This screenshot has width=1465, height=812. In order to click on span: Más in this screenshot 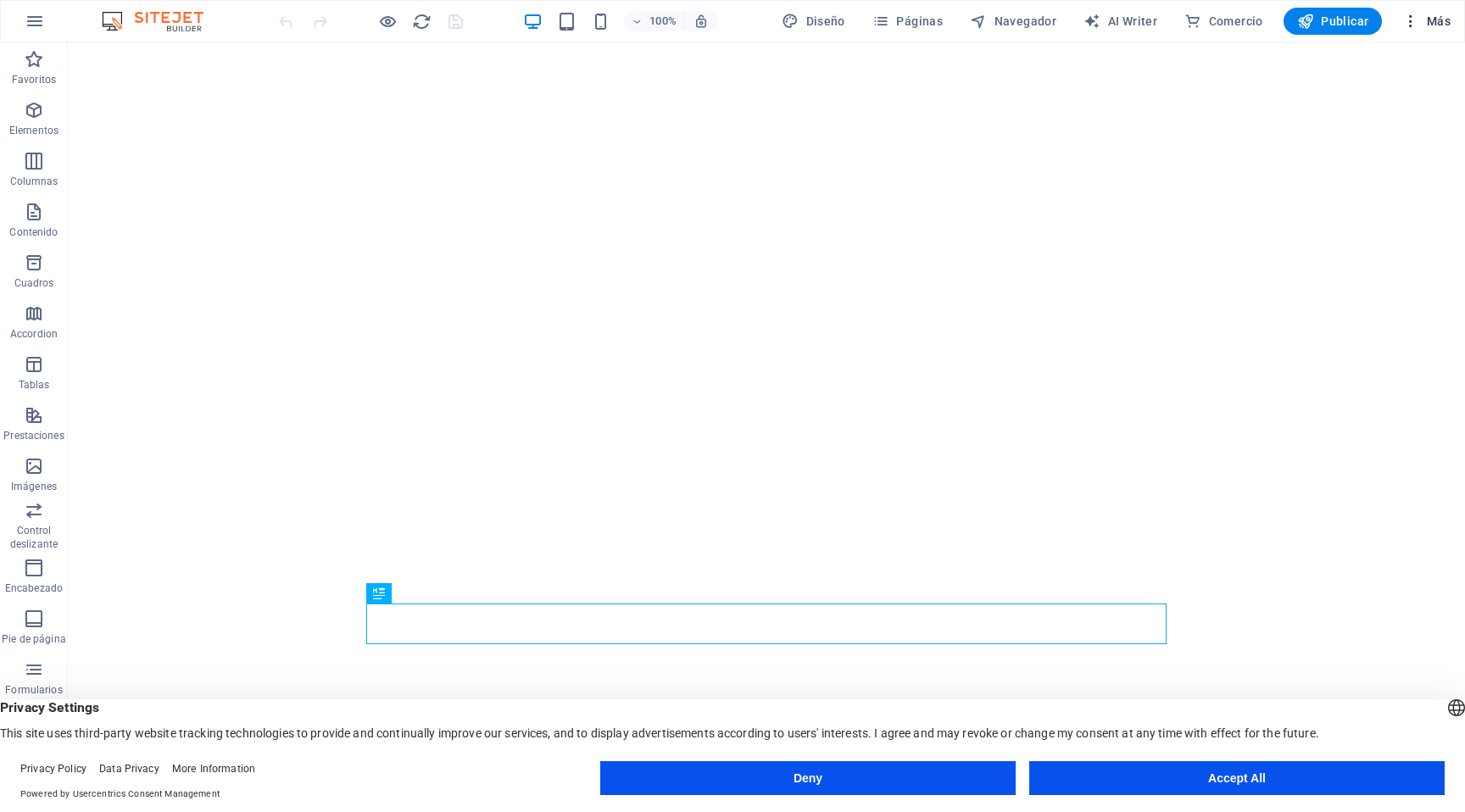, I will do `click(1426, 22)`.